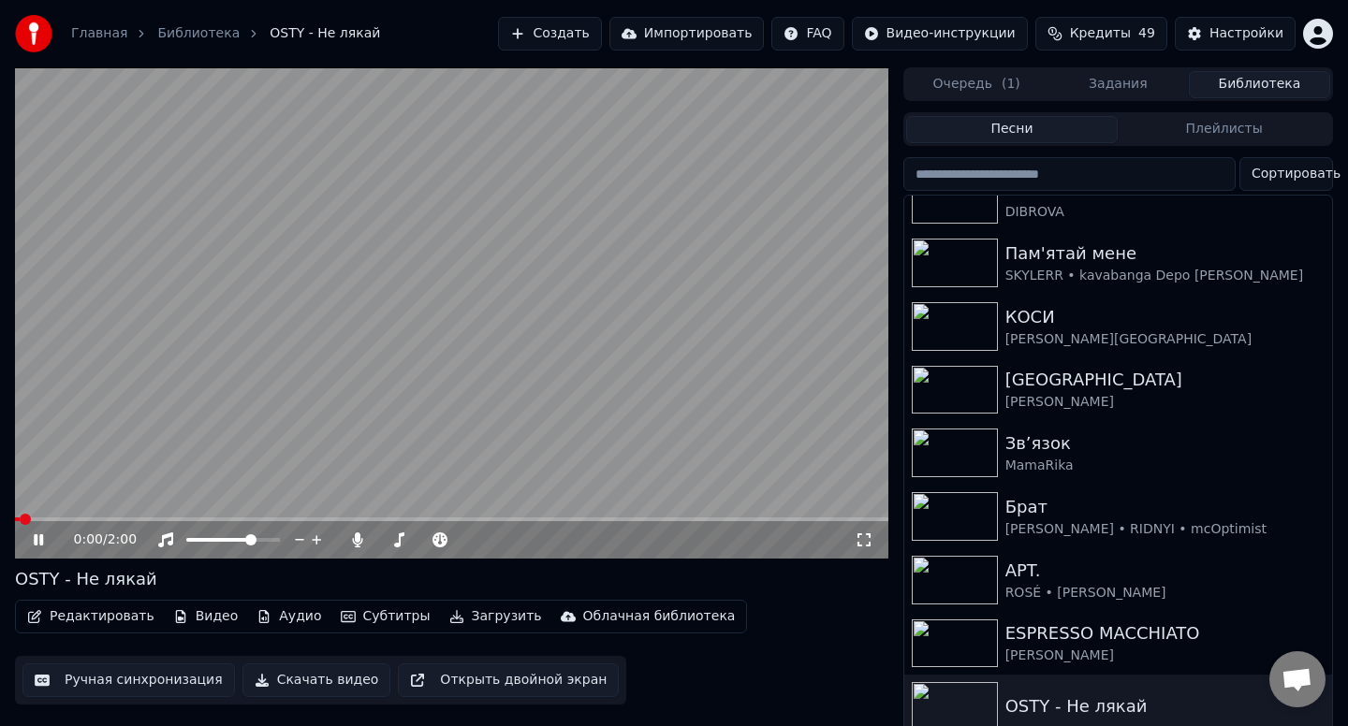  Describe the element at coordinates (288, 617) in the screenshot. I see `button: Аудио` at that location.